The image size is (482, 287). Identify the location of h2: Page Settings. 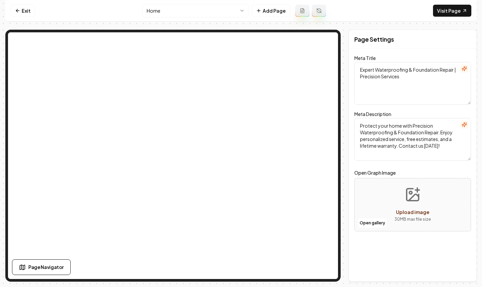
(374, 39).